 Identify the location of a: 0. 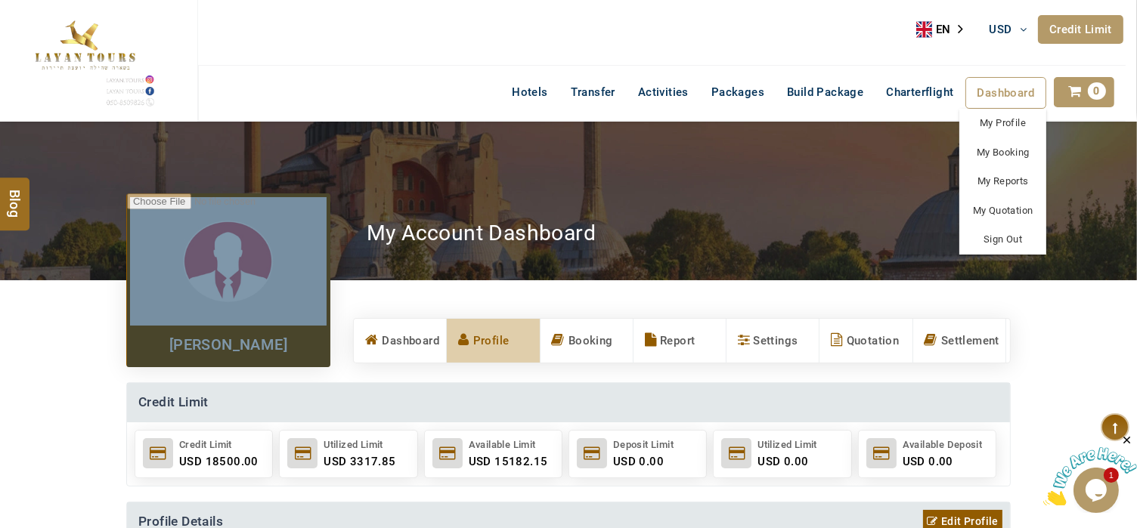
(1084, 92).